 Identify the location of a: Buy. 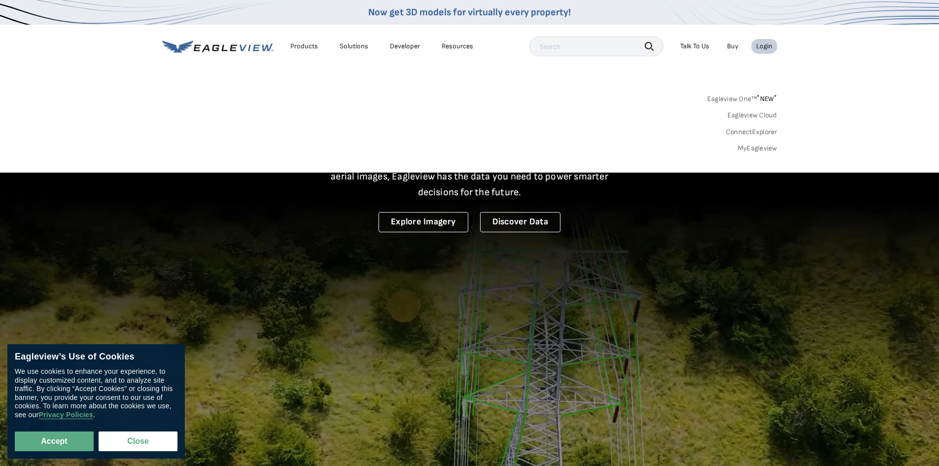
(732, 46).